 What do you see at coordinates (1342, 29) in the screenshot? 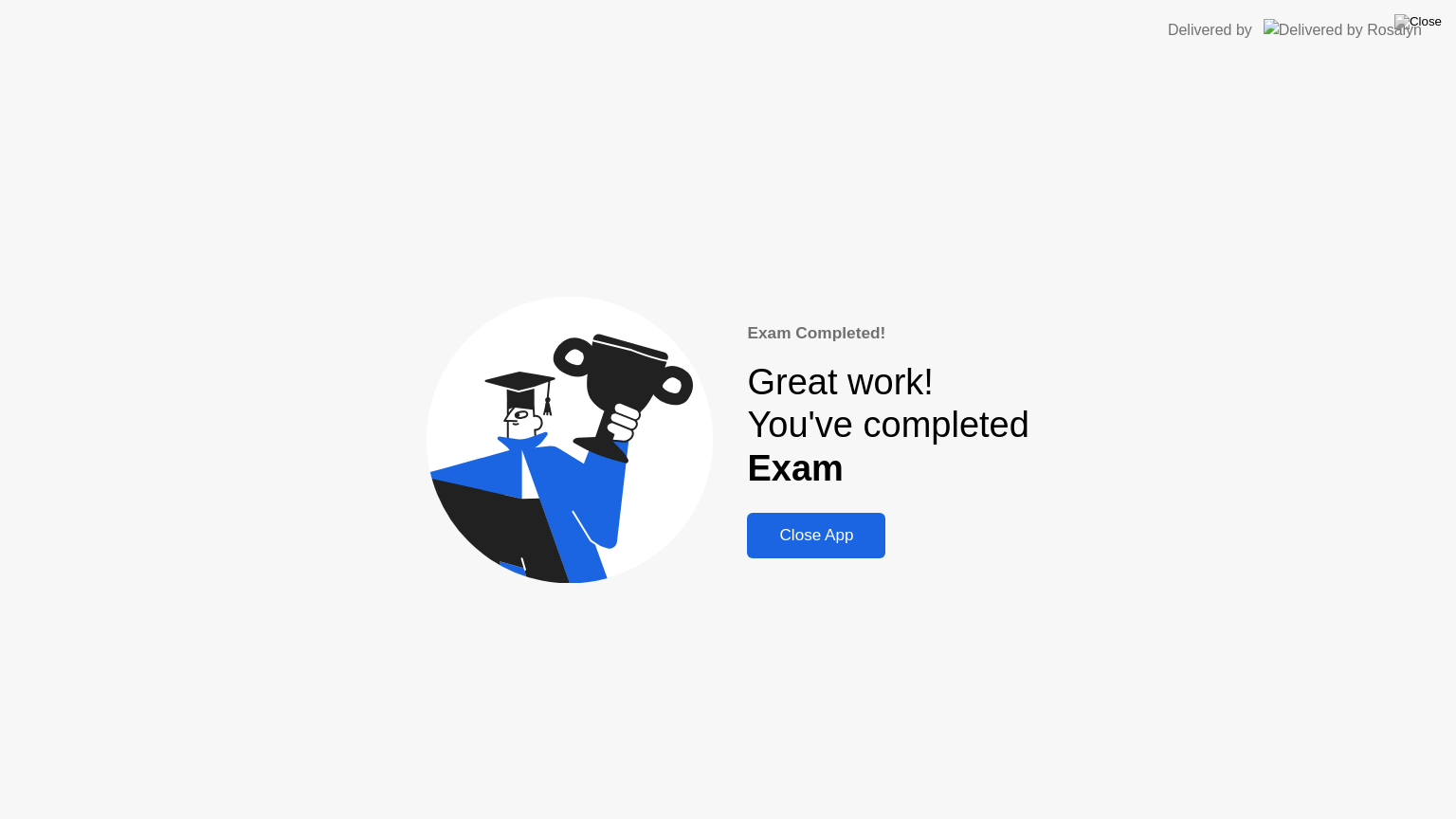
I see `img: Delivered by Rosalyn` at bounding box center [1342, 29].